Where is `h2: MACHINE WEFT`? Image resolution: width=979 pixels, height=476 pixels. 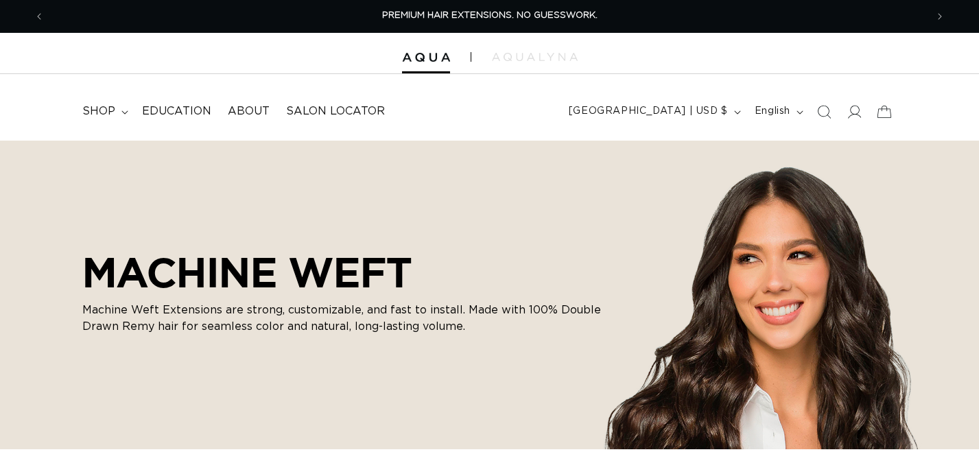 h2: MACHINE WEFT is located at coordinates (343, 272).